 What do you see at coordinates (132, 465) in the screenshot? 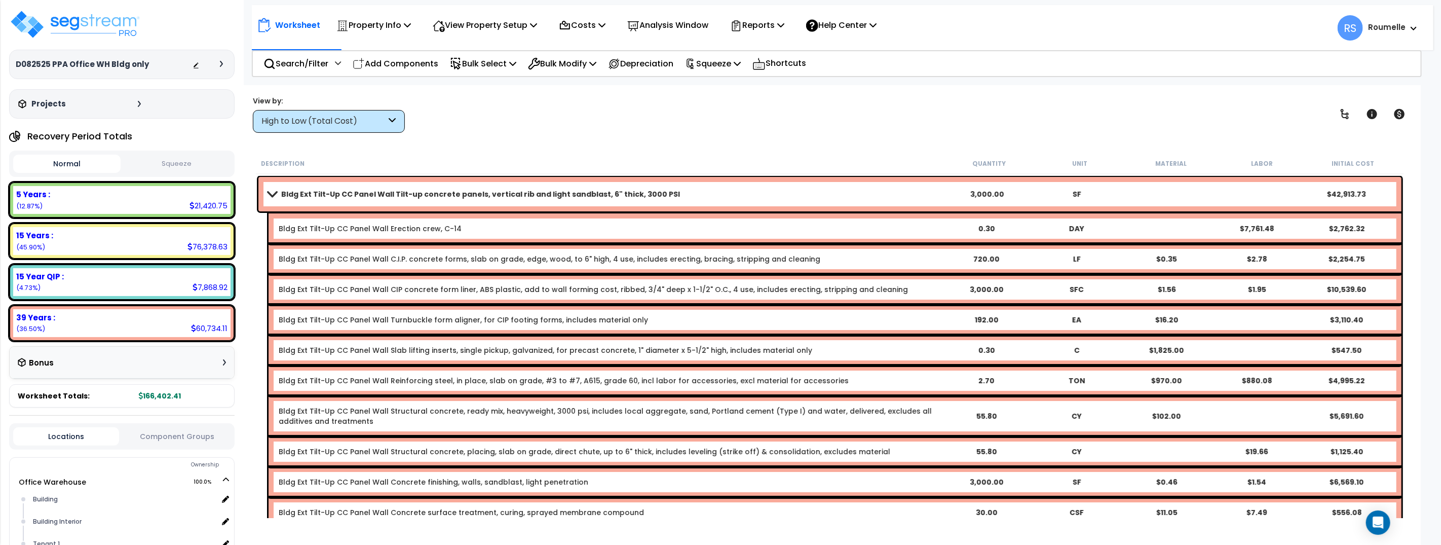
I see `div: Ownership` at bounding box center [132, 465].